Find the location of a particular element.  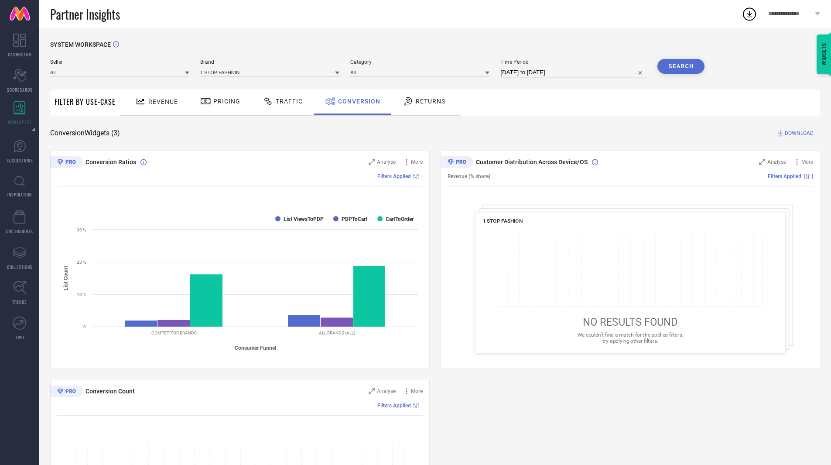

span: Returns is located at coordinates (431, 101).